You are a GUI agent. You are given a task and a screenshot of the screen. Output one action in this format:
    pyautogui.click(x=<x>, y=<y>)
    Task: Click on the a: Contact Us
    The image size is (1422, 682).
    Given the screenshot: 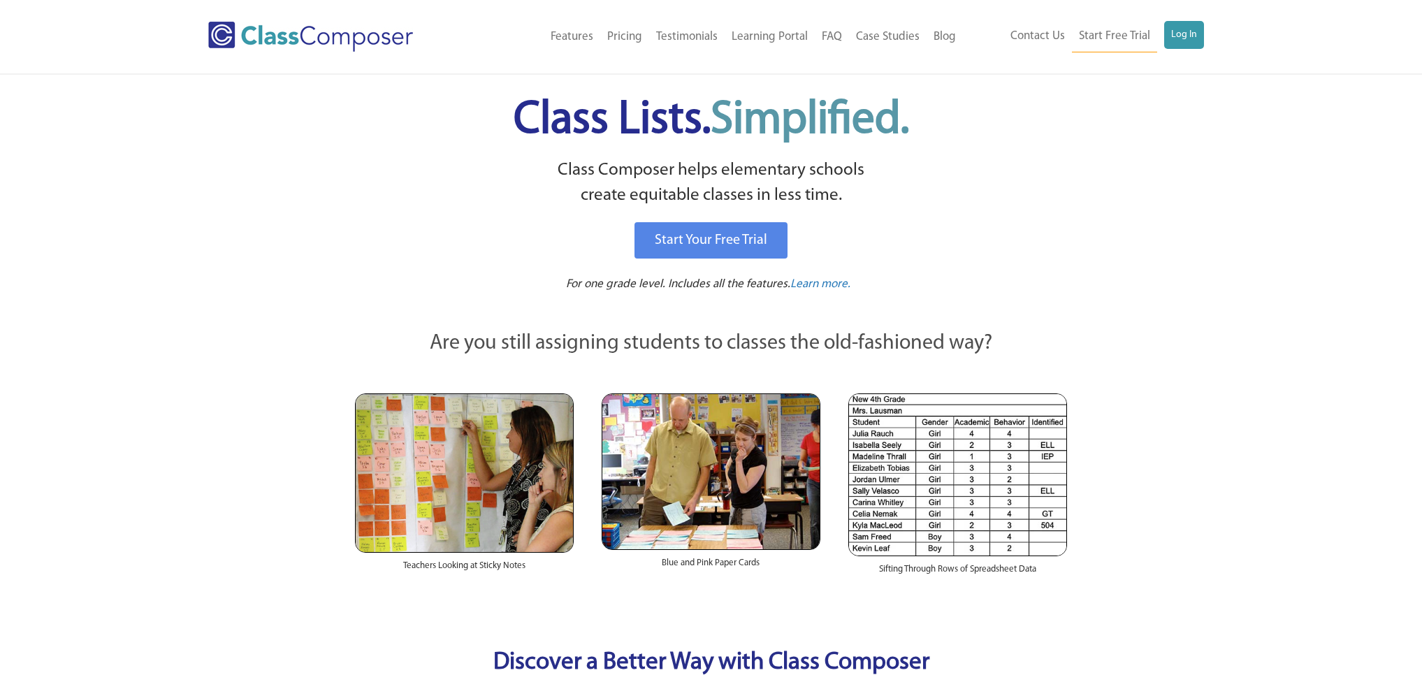 What is the action you would take?
    pyautogui.click(x=1038, y=36)
    